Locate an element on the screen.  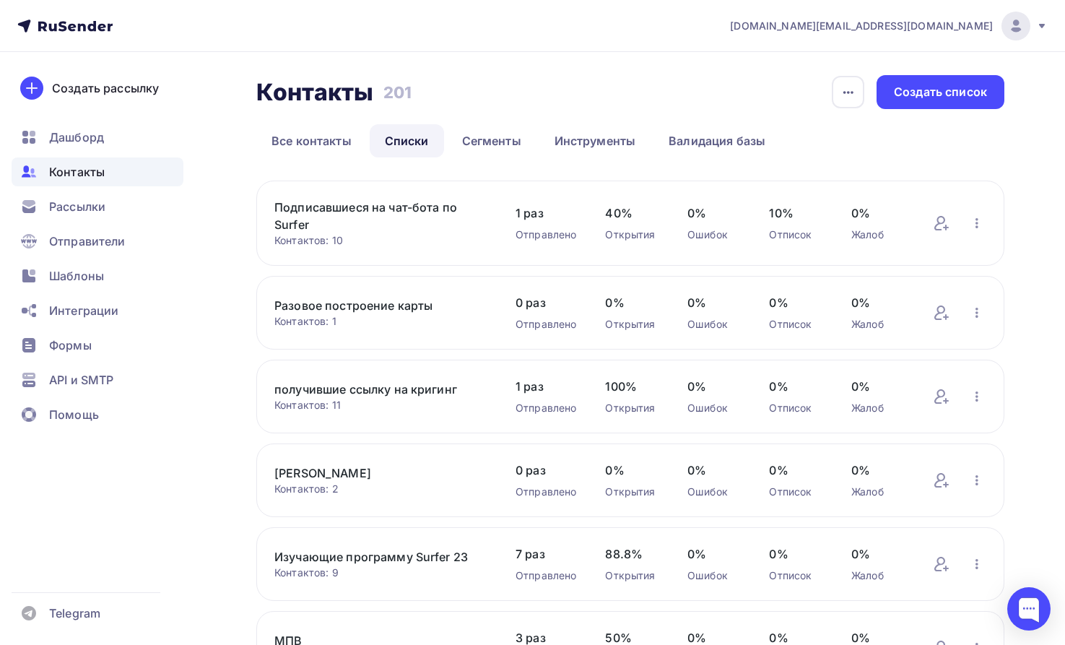
span: 10% is located at coordinates (796, 213).